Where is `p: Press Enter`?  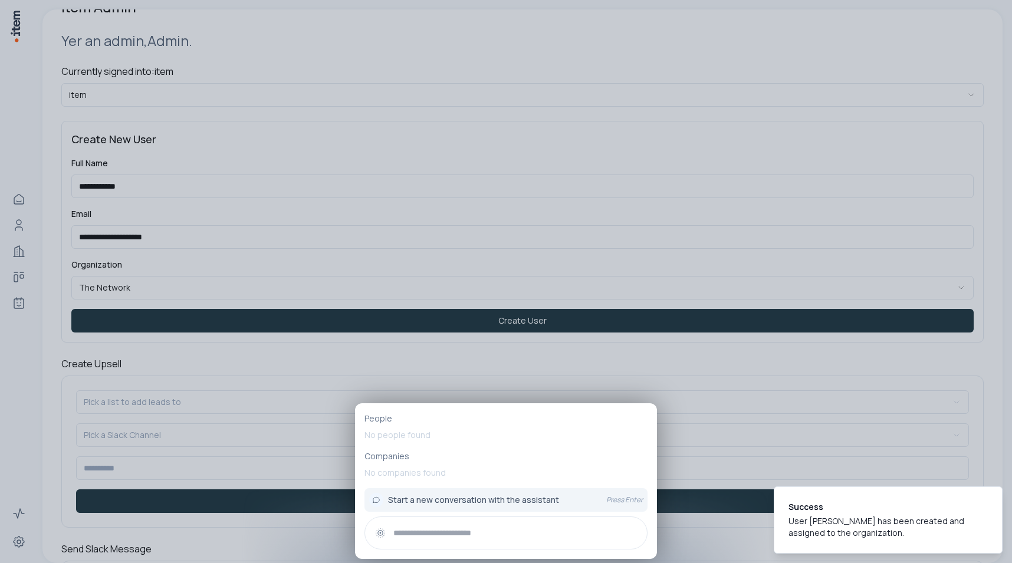
p: Press Enter is located at coordinates (625, 500).